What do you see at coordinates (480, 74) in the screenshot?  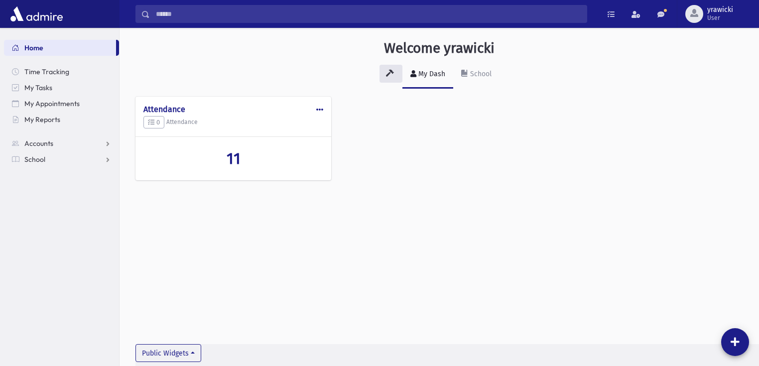 I see `div: School` at bounding box center [480, 74].